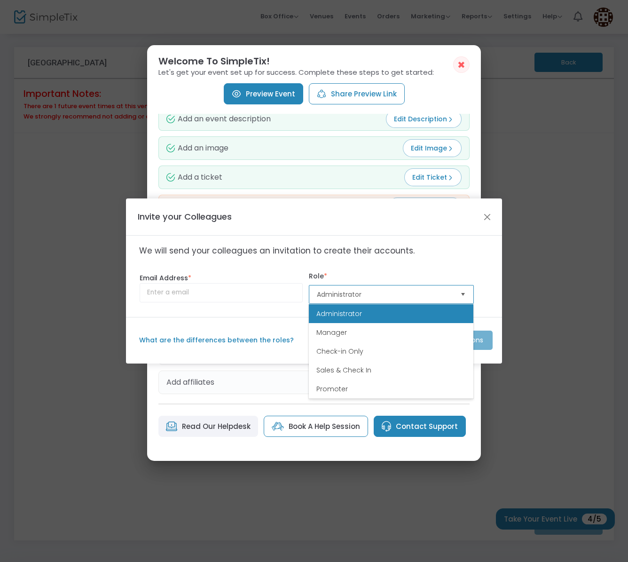 The height and width of the screenshot is (562, 628). What do you see at coordinates (332, 389) in the screenshot?
I see `span: Promoter` at bounding box center [332, 389].